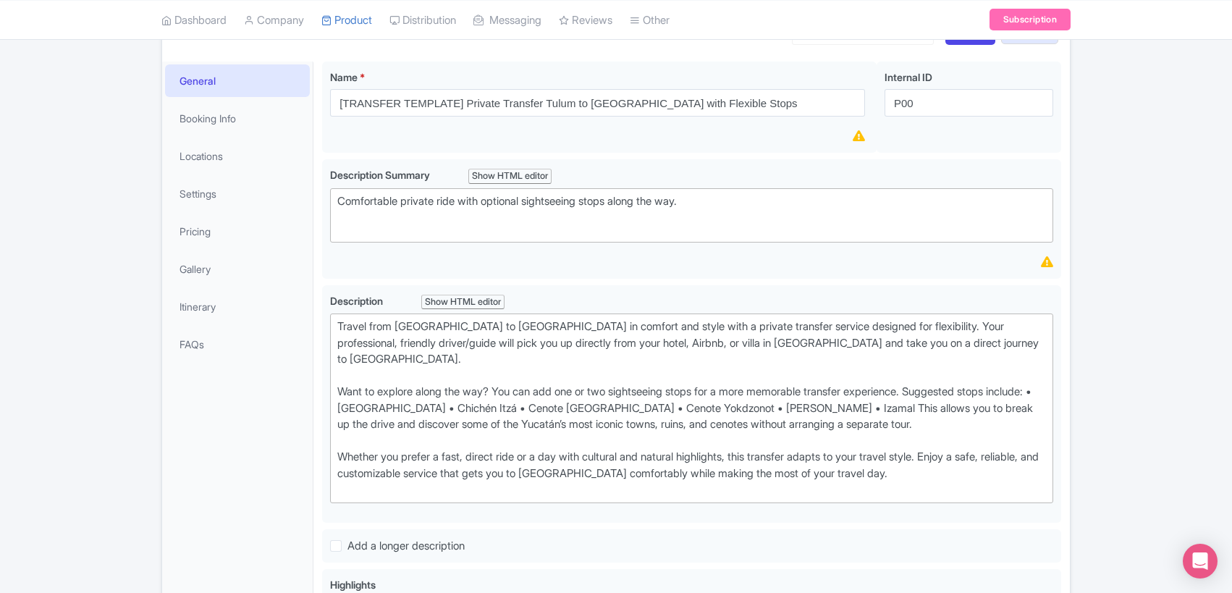 This screenshot has width=1232, height=593. I want to click on a: Booking Info, so click(237, 118).